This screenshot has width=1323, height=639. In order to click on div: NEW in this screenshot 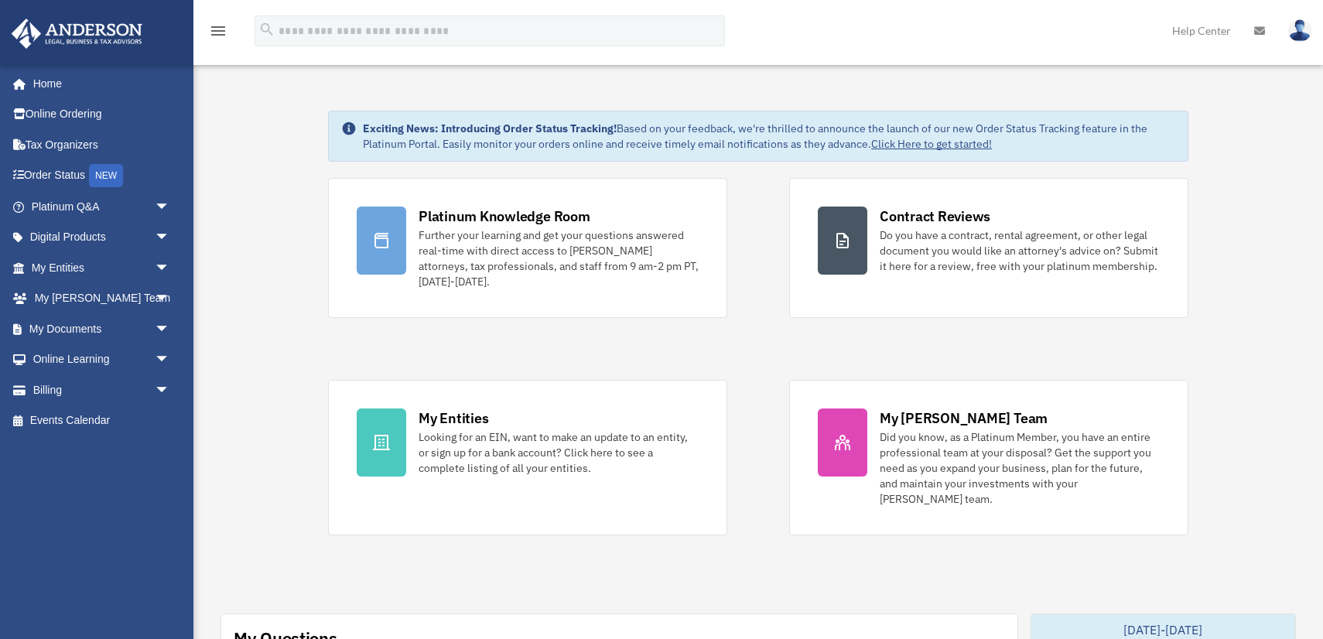, I will do `click(106, 176)`.